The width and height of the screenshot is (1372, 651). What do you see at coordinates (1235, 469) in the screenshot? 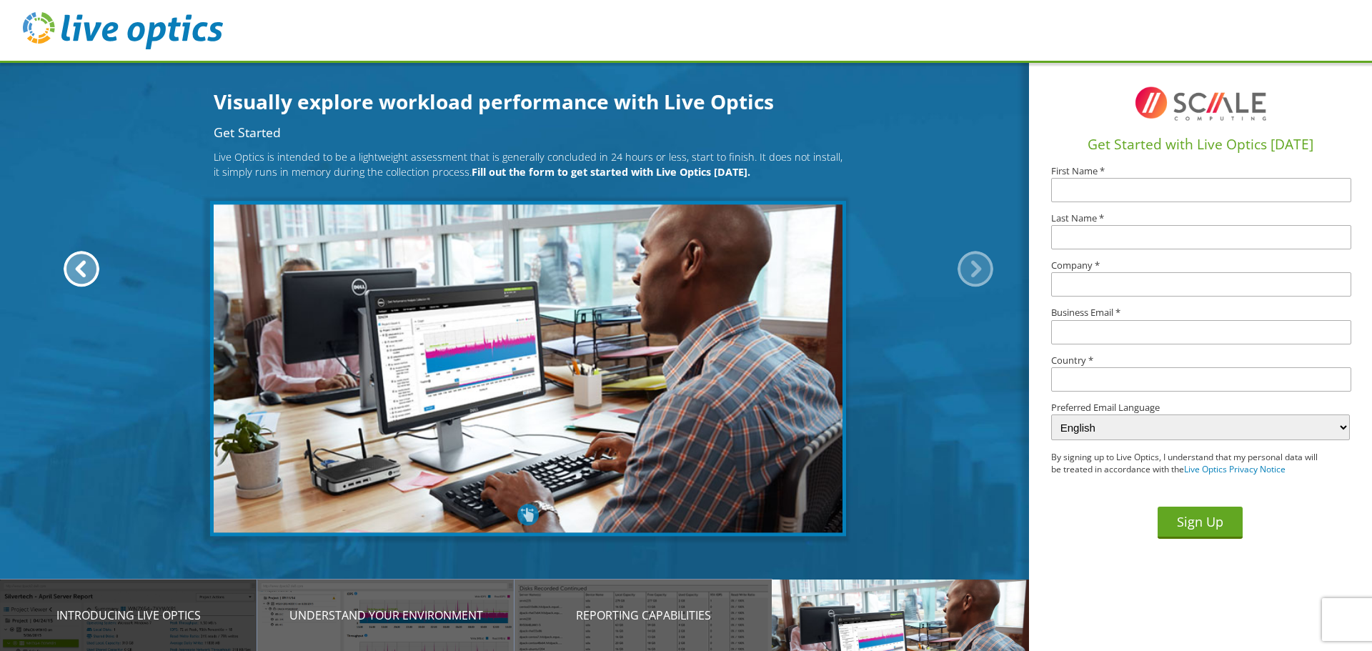
I see `a: Live Optics Privacy Notice` at bounding box center [1235, 469].